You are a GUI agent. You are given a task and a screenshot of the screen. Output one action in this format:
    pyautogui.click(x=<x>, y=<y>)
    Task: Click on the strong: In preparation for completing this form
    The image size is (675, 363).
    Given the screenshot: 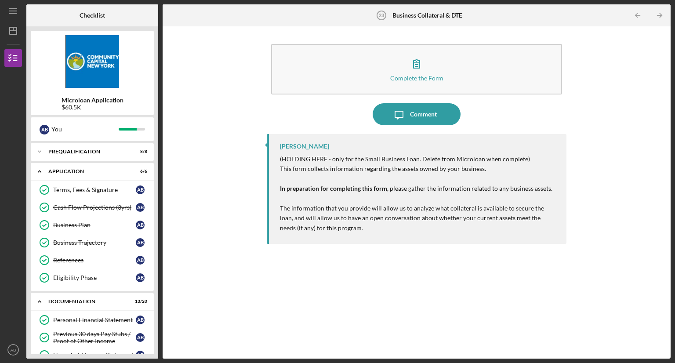 What is the action you would take?
    pyautogui.click(x=334, y=188)
    